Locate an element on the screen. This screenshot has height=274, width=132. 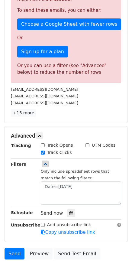
span: Send now is located at coordinates (52, 213).